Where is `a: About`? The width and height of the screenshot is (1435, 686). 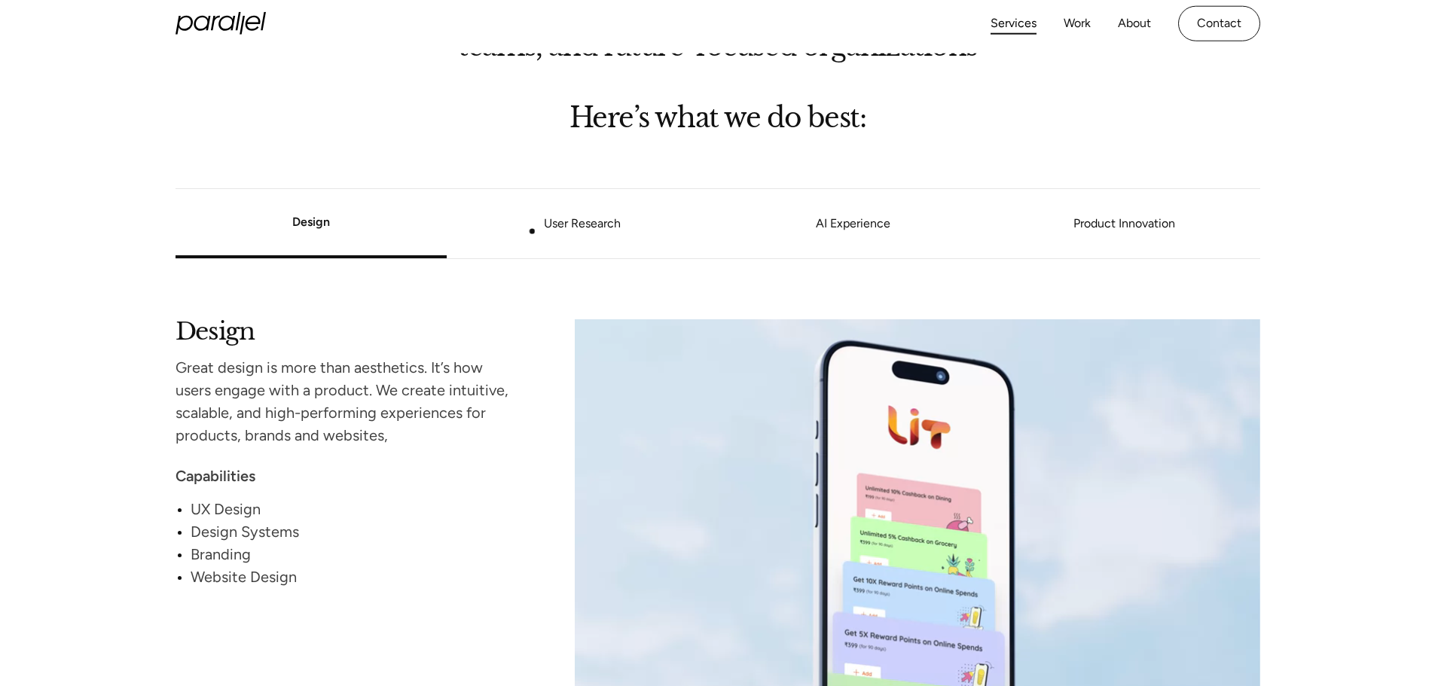 a: About is located at coordinates (1134, 23).